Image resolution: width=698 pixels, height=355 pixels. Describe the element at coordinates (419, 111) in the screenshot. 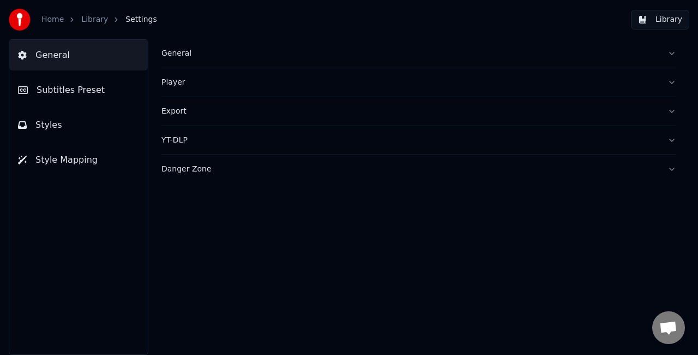

I see `button: Export` at that location.